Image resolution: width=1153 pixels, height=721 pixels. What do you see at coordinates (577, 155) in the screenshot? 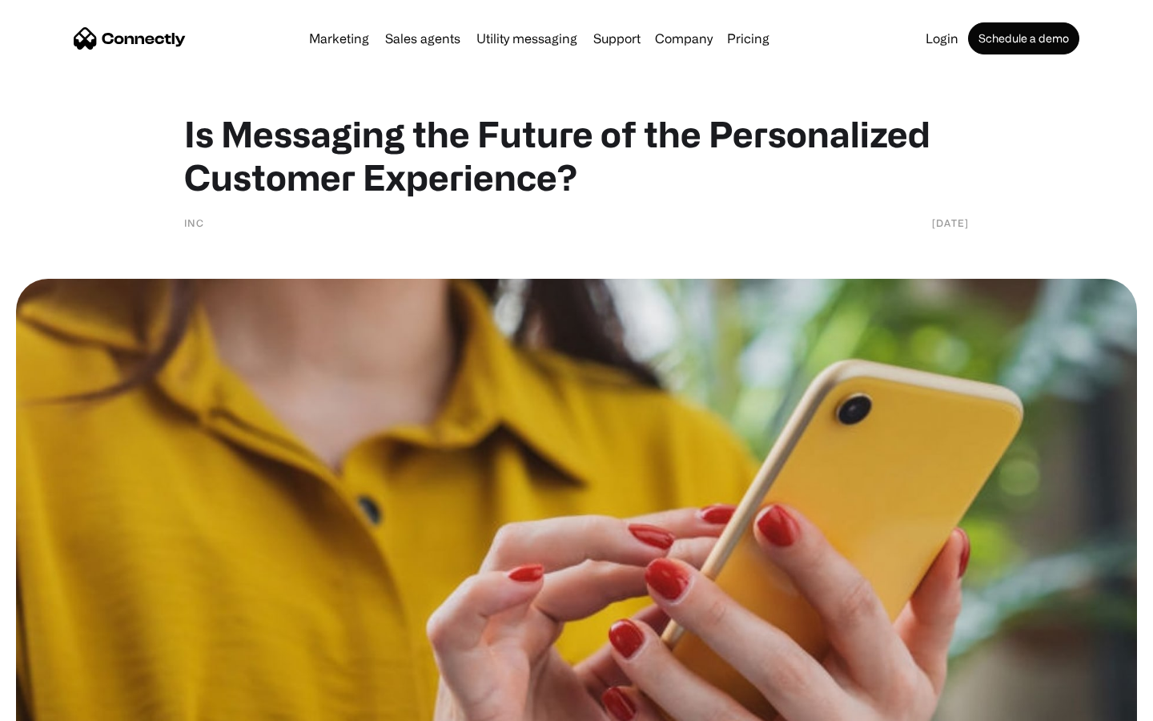
I see `h1: Is Messaging the Future of the Personalized Customer Experience?` at bounding box center [577, 155].